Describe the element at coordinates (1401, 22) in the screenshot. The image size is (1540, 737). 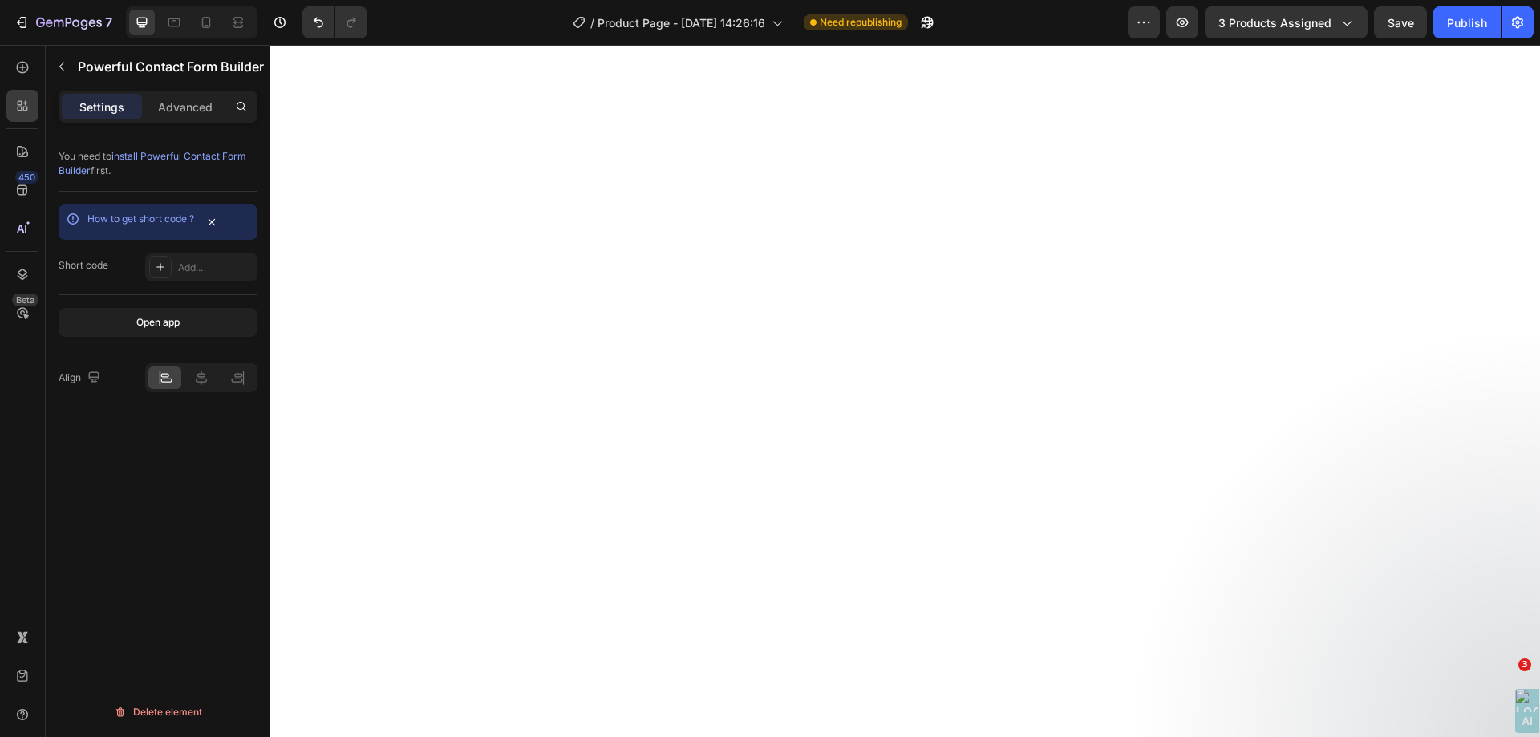
I see `button: Save` at that location.